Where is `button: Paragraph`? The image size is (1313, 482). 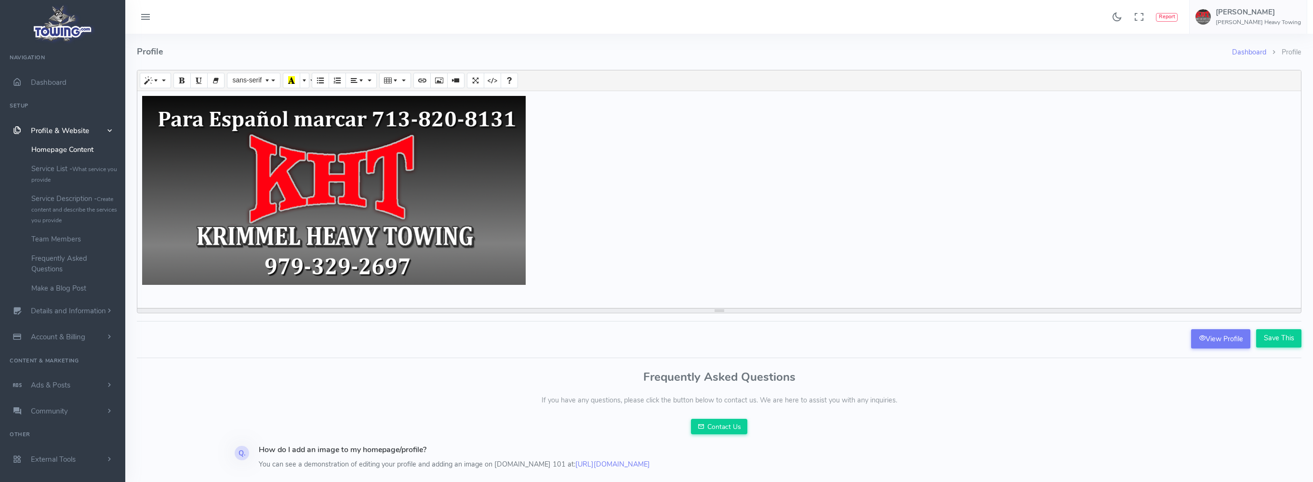 button: Paragraph is located at coordinates (361, 80).